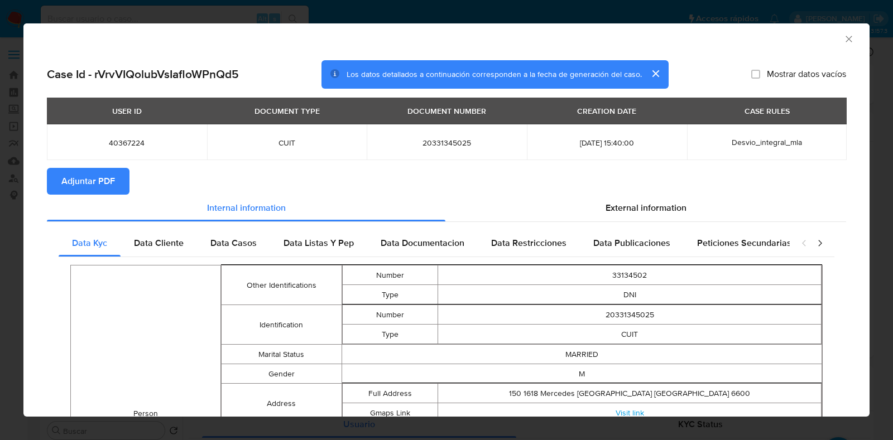 The height and width of the screenshot is (440, 893). What do you see at coordinates (848, 39) in the screenshot?
I see `button: Cerrar ventana` at bounding box center [848, 39].